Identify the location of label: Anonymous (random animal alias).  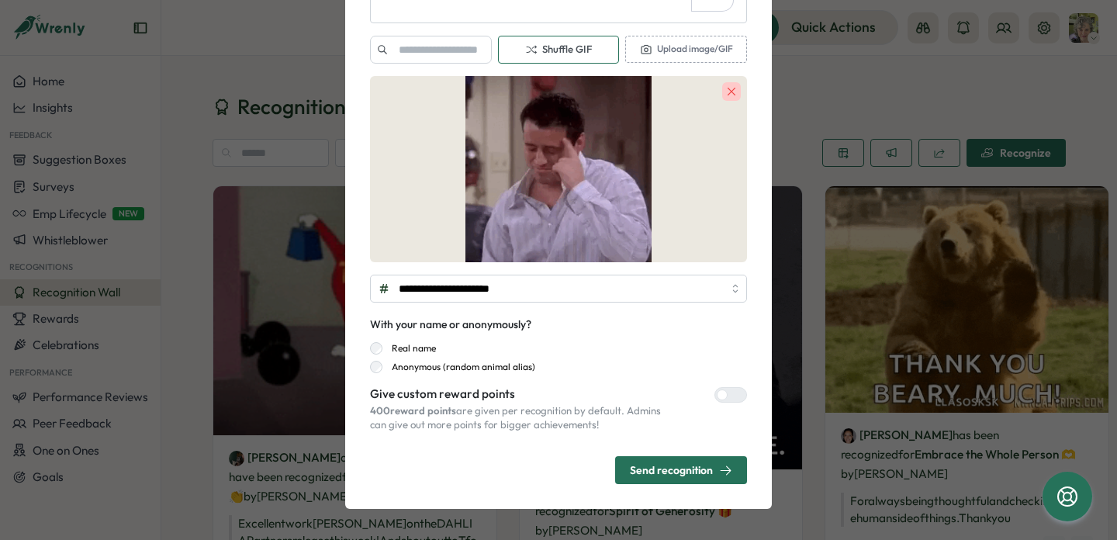
(458, 367).